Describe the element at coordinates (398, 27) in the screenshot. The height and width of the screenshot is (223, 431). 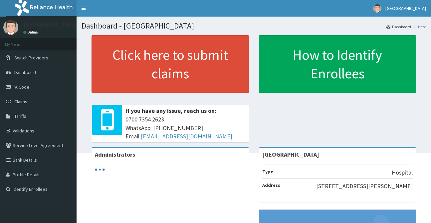
I see `a: Dashboard` at that location.